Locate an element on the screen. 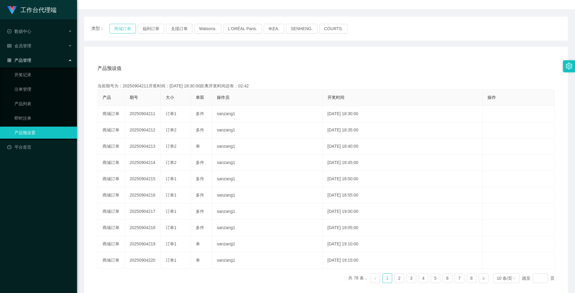  a: 注单管理 is located at coordinates (43, 89).